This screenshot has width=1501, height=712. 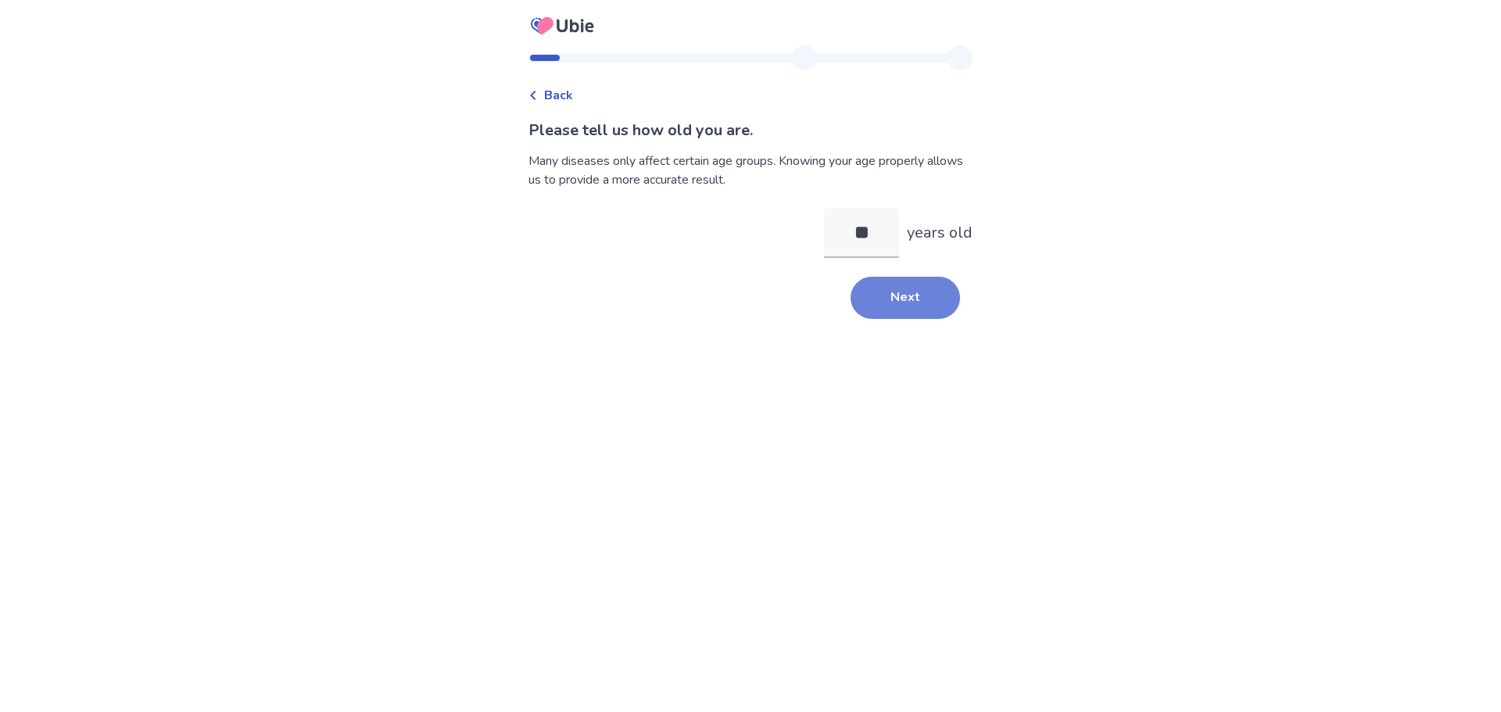 I want to click on button: Next, so click(x=905, y=298).